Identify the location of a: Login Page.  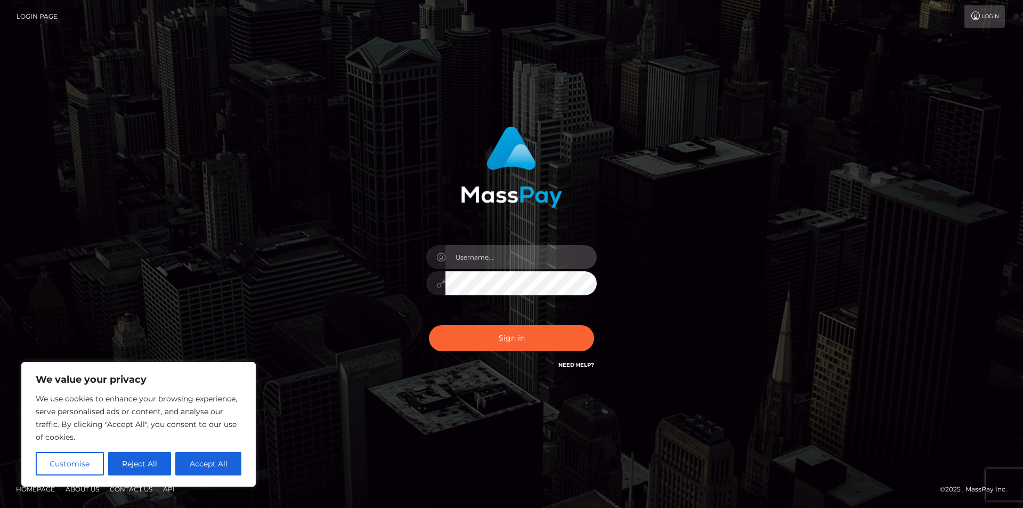
(37, 17).